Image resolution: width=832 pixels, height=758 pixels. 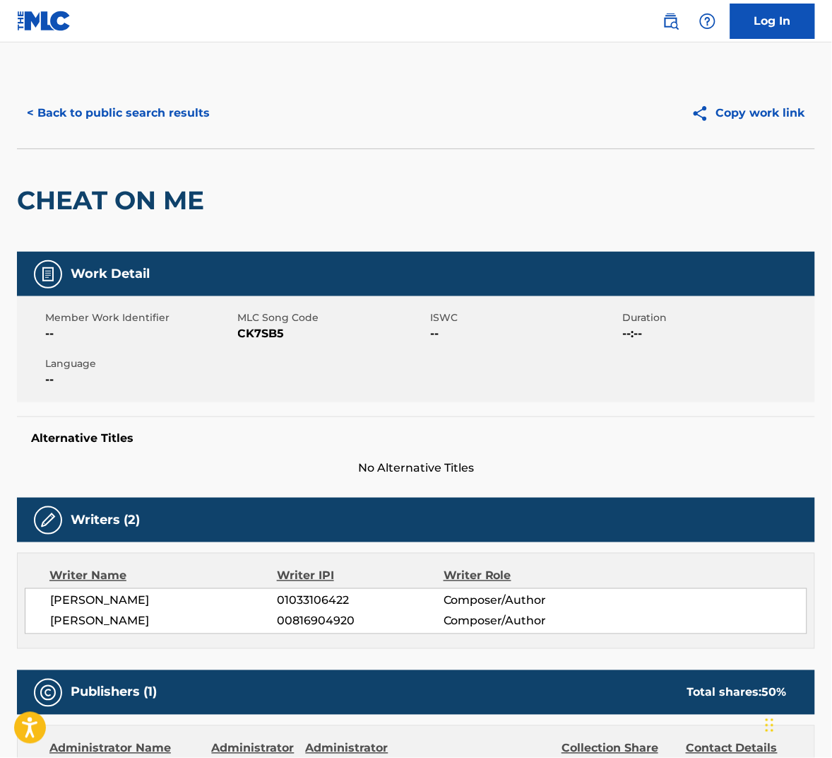 I want to click on img: MLC Logo, so click(x=44, y=20).